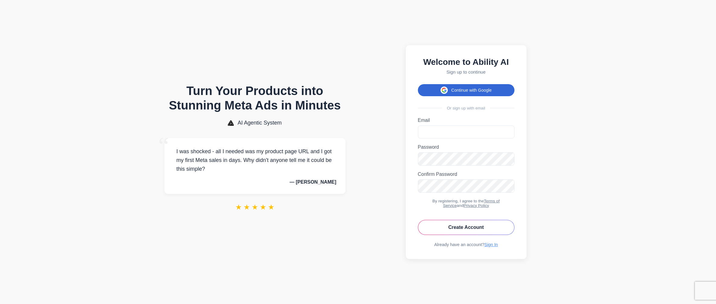 Image resolution: width=716 pixels, height=304 pixels. Describe the element at coordinates (466, 147) in the screenshot. I see `label: Password` at that location.